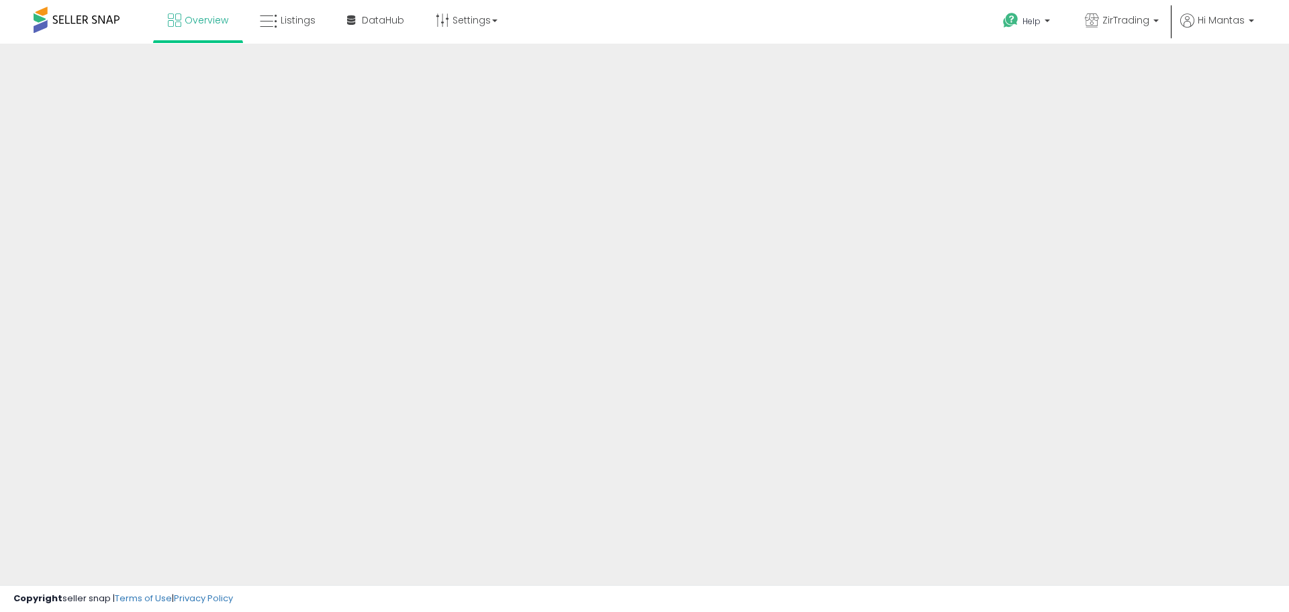 The width and height of the screenshot is (1289, 612). I want to click on span: DataHub, so click(383, 20).